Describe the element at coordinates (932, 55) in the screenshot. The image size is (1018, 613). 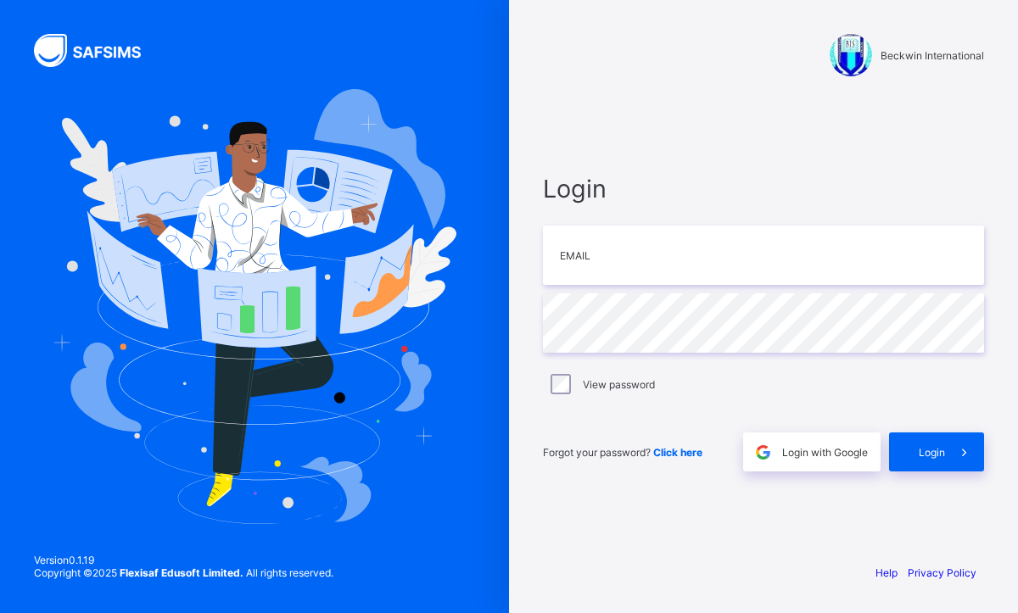
I see `span: Beckwin International` at that location.